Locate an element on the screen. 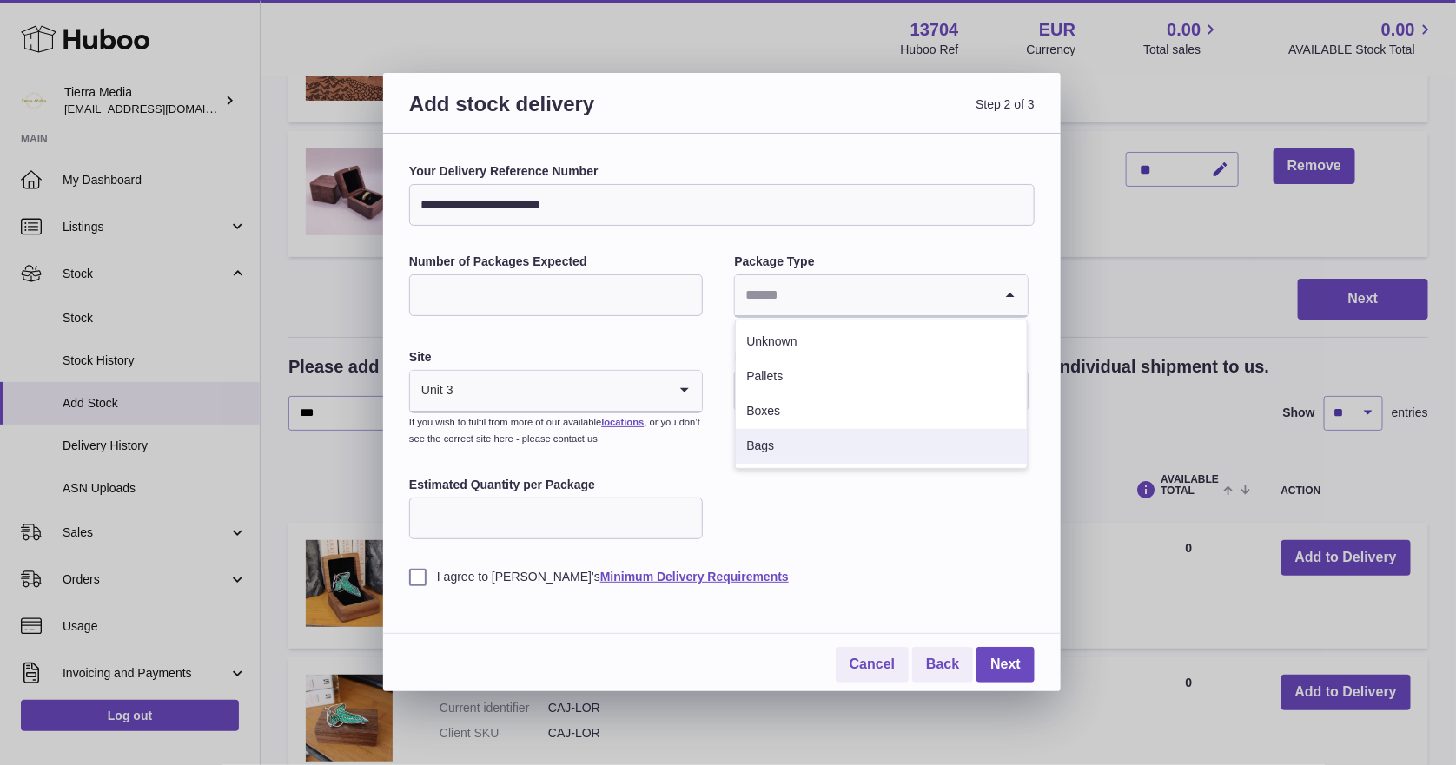 The width and height of the screenshot is (1456, 765). a: Next is located at coordinates (1005, 664).